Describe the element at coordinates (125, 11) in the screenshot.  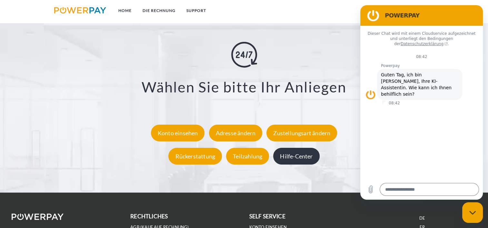
I see `a: Home` at that location.